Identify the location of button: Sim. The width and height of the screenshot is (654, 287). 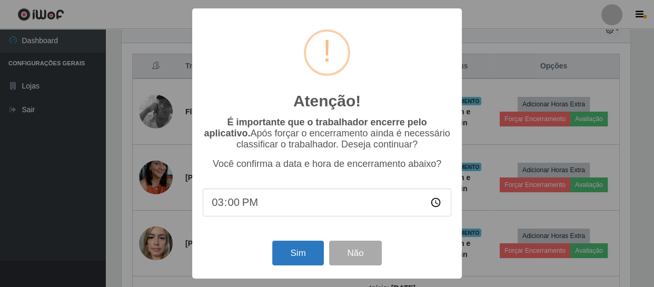
(297, 253).